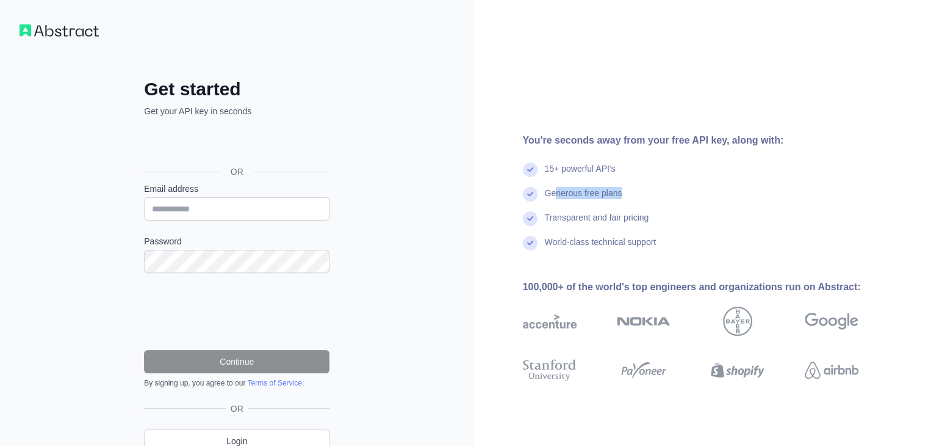 The height and width of the screenshot is (446, 928). I want to click on div: Generous free plans, so click(584, 199).